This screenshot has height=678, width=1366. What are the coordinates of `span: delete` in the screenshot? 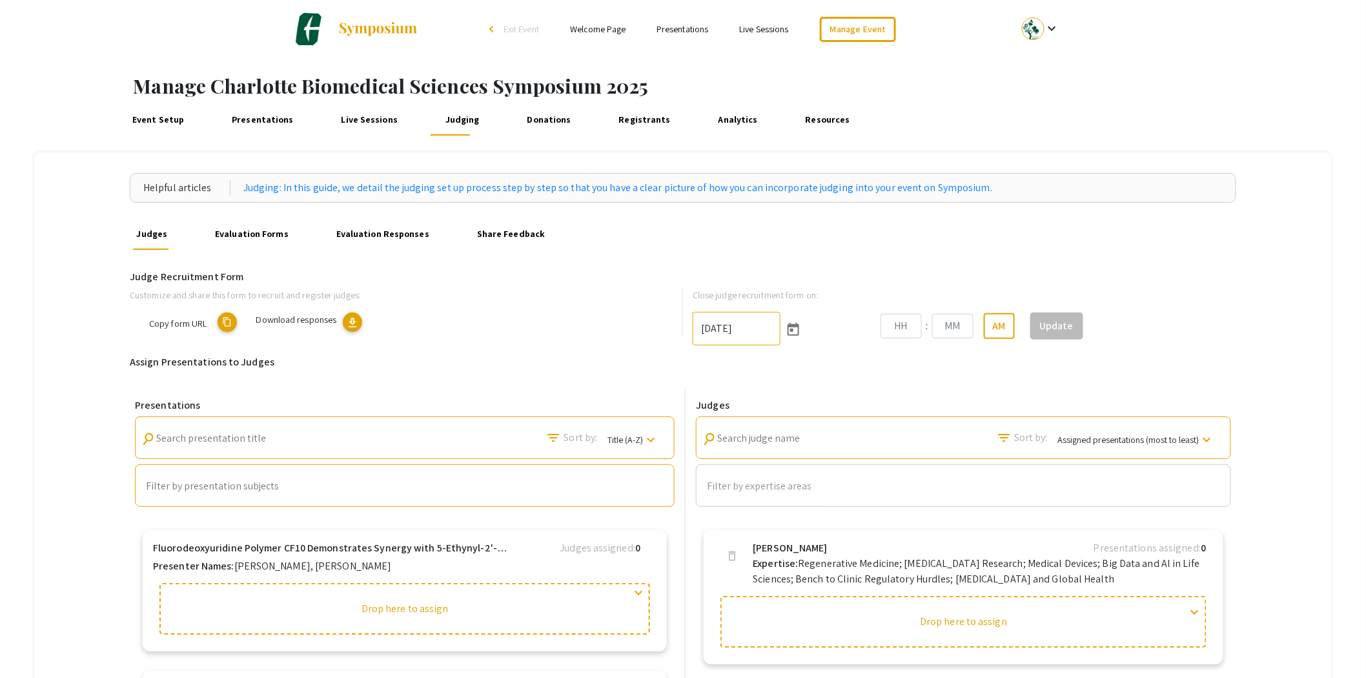 It's located at (732, 556).